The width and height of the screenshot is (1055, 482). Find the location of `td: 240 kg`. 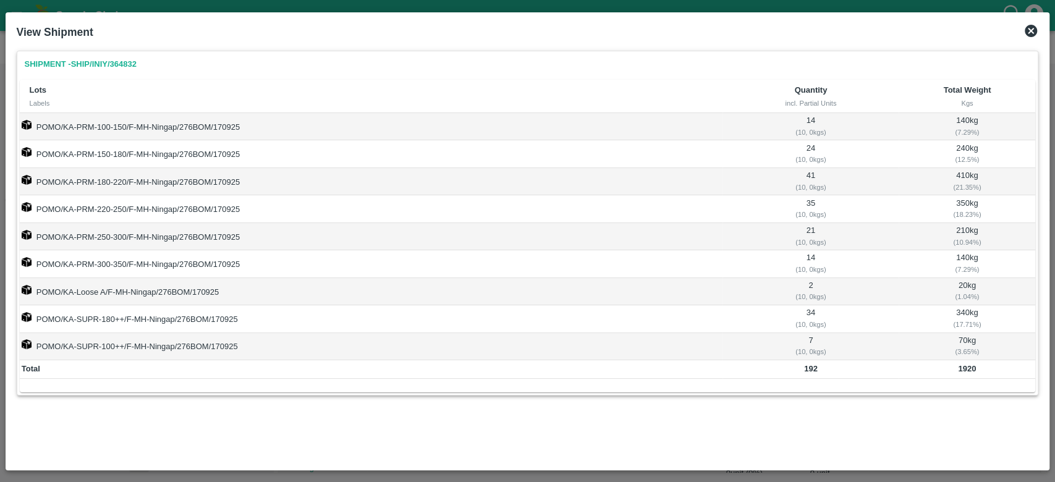

td: 240 kg is located at coordinates (966, 154).